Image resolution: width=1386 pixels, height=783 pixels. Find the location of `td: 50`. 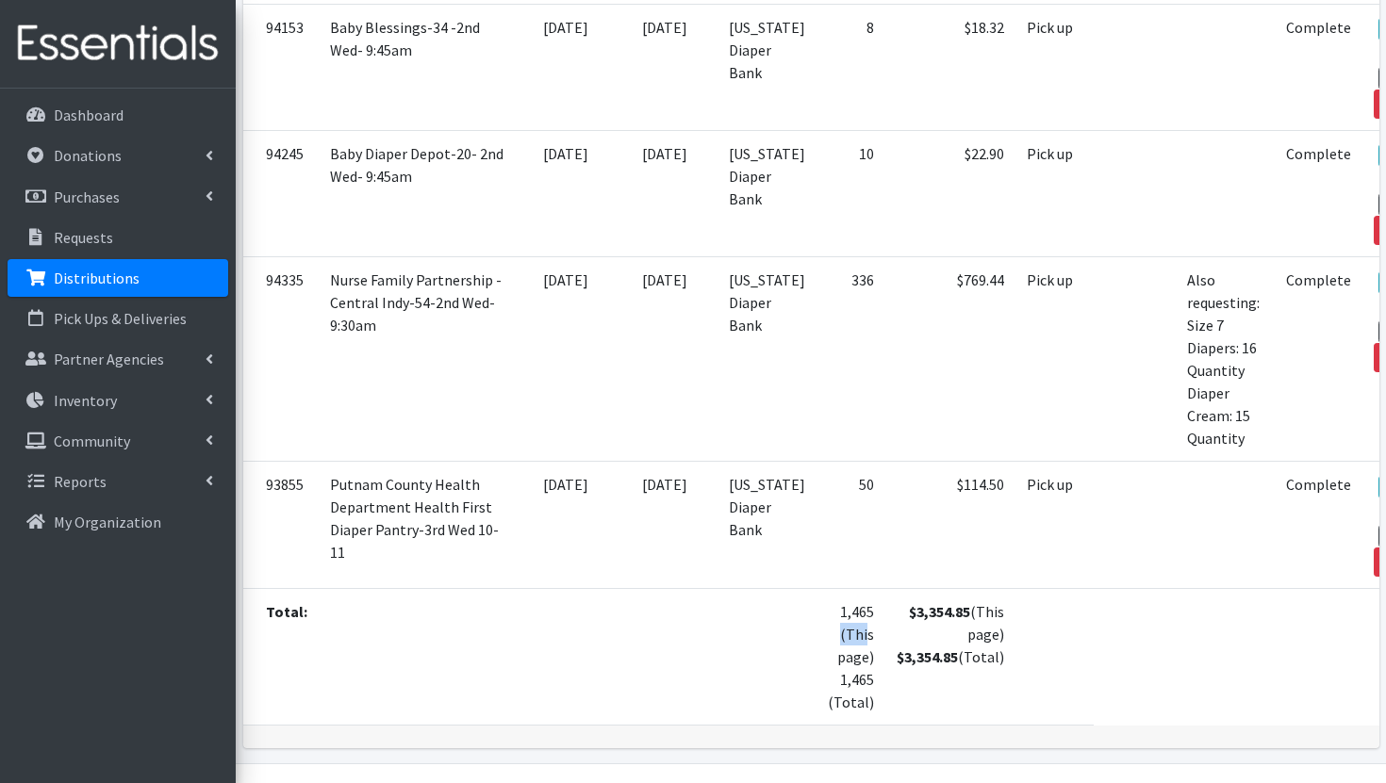

td: 50 is located at coordinates (850, 525).